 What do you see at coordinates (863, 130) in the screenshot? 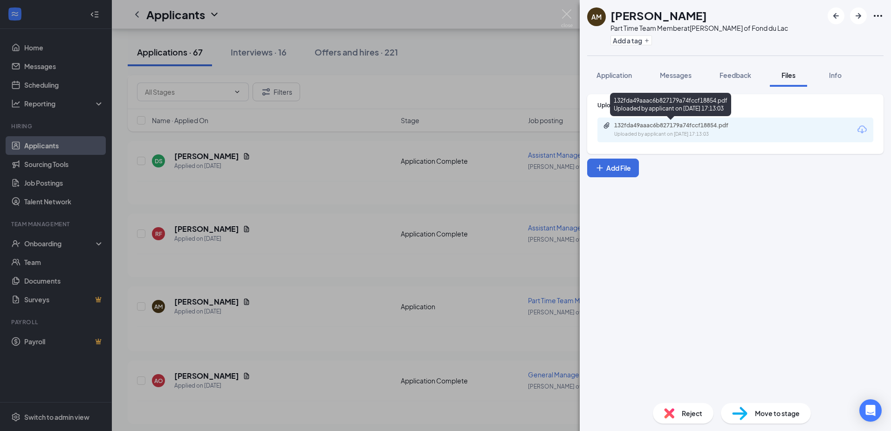
I see `a: Download` at bounding box center [863, 130].